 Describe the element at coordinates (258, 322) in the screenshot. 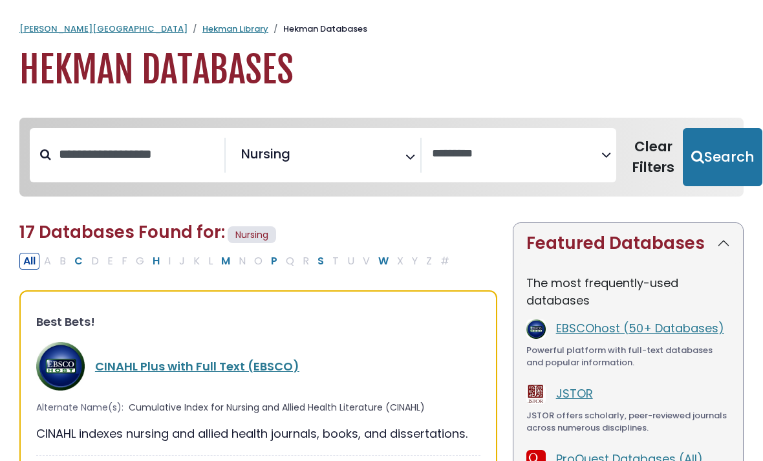

I see `h3: Best Bets!` at that location.